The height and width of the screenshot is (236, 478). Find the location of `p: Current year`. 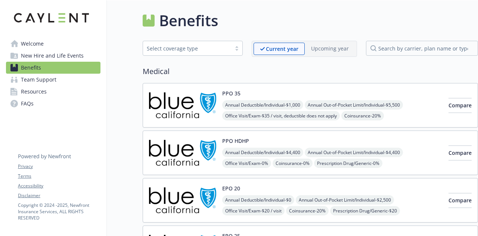

p: Current year is located at coordinates (282, 49).